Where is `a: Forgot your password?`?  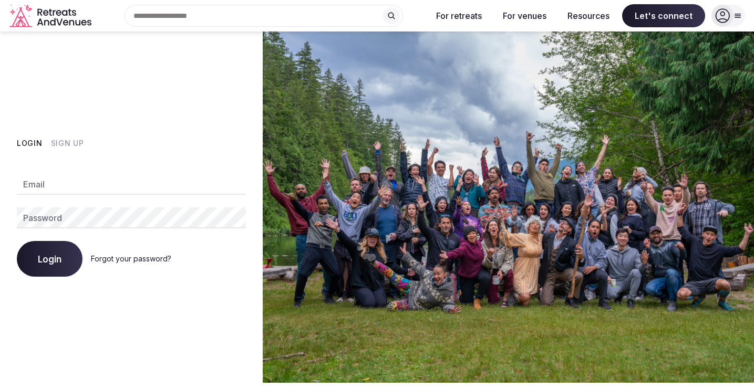 a: Forgot your password? is located at coordinates (131, 259).